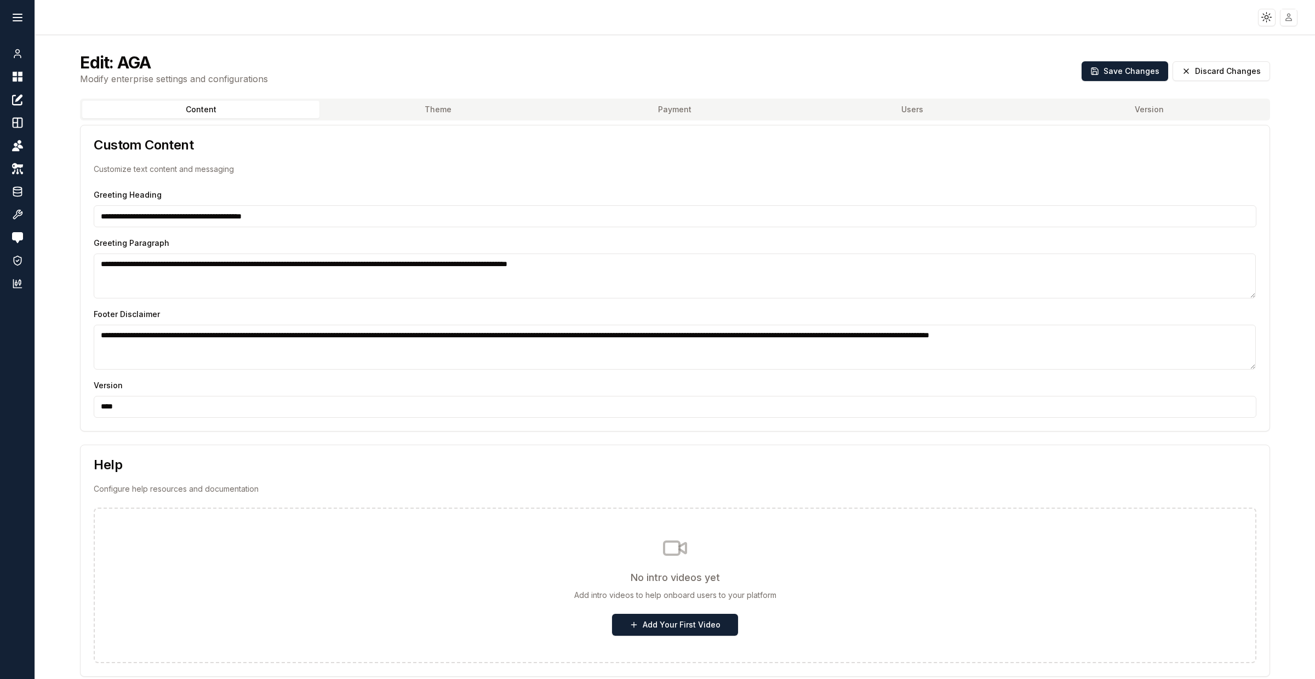 This screenshot has height=679, width=1315. What do you see at coordinates (674, 169) in the screenshot?
I see `p: Customize text content and messaging` at bounding box center [674, 169].